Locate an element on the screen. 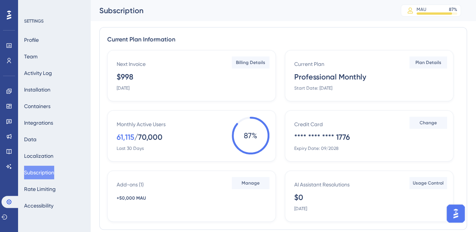 Image resolution: width=476 pixels, height=232 pixels. div: AI Assistant Resolutions is located at coordinates (322, 184).